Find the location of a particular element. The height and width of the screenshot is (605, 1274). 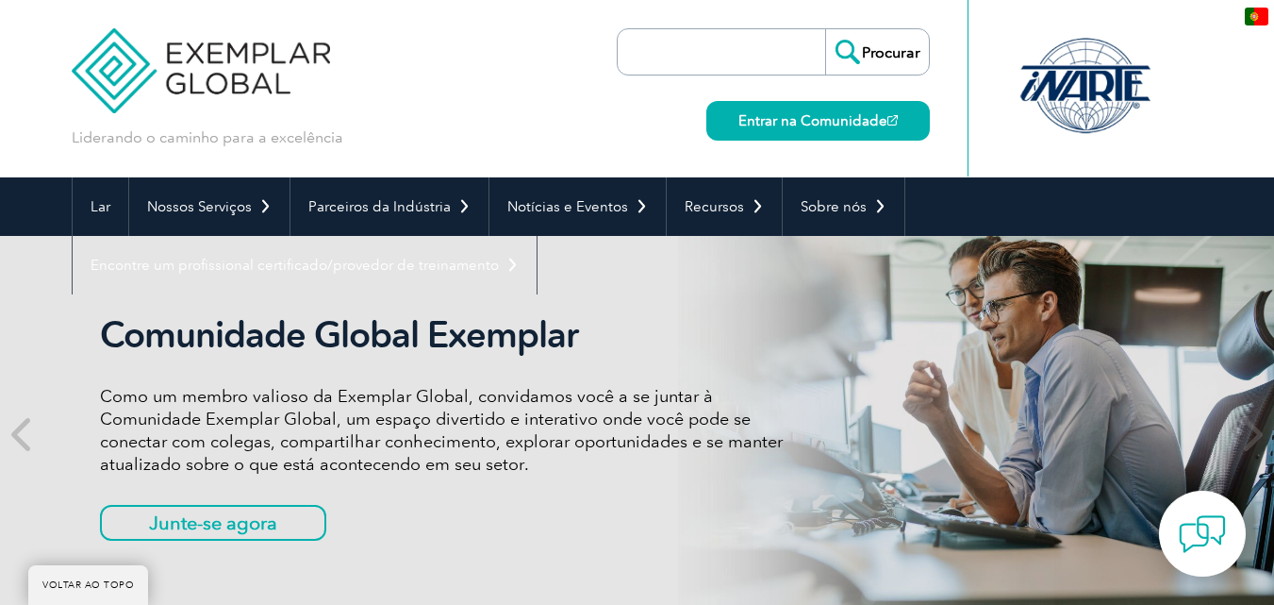

font: Lar is located at coordinates (100, 207).